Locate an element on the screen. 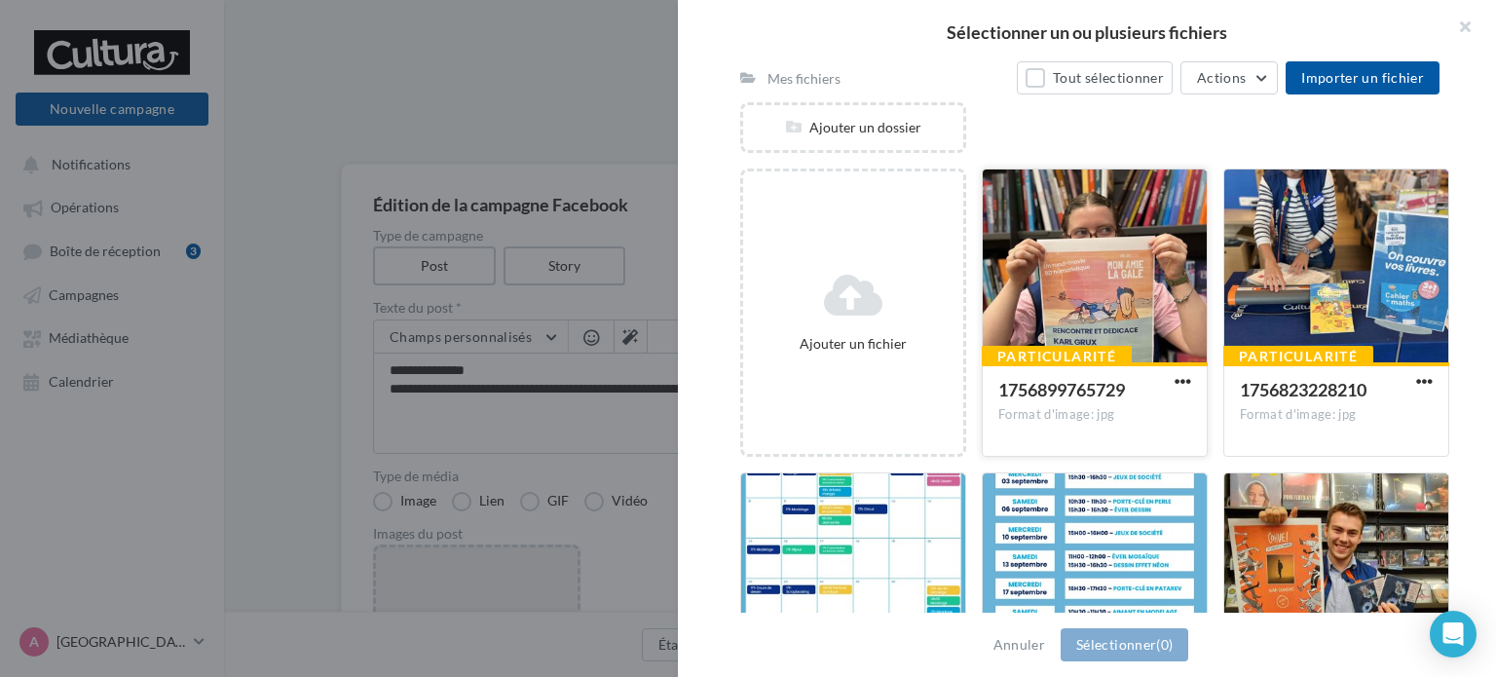 The height and width of the screenshot is (677, 1496). div: Open Intercom Messenger is located at coordinates (1453, 634).